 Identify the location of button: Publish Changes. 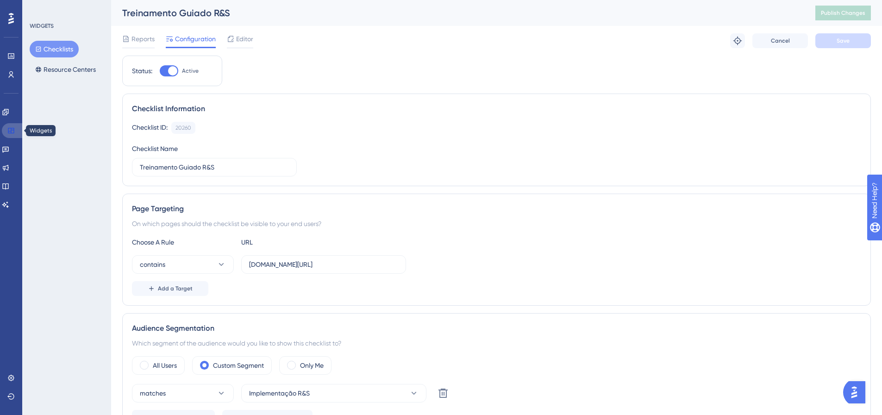
(843, 13).